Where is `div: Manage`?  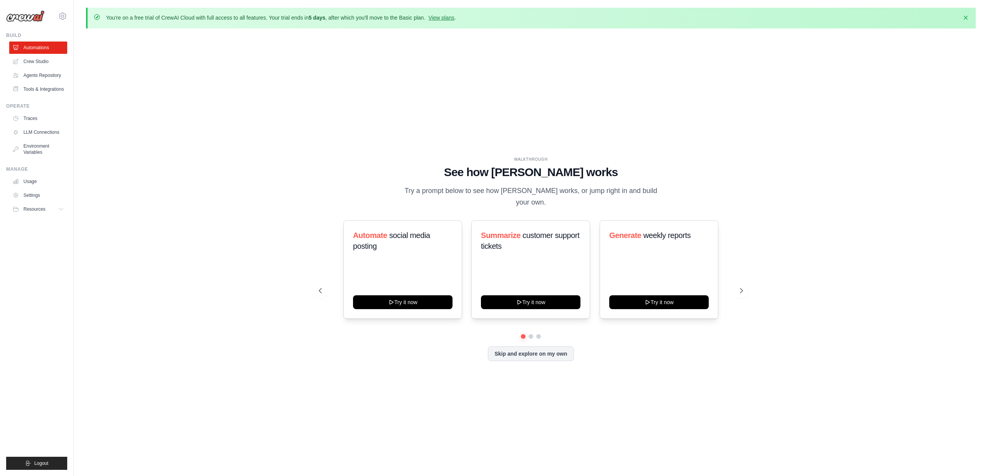 div: Manage is located at coordinates (36, 169).